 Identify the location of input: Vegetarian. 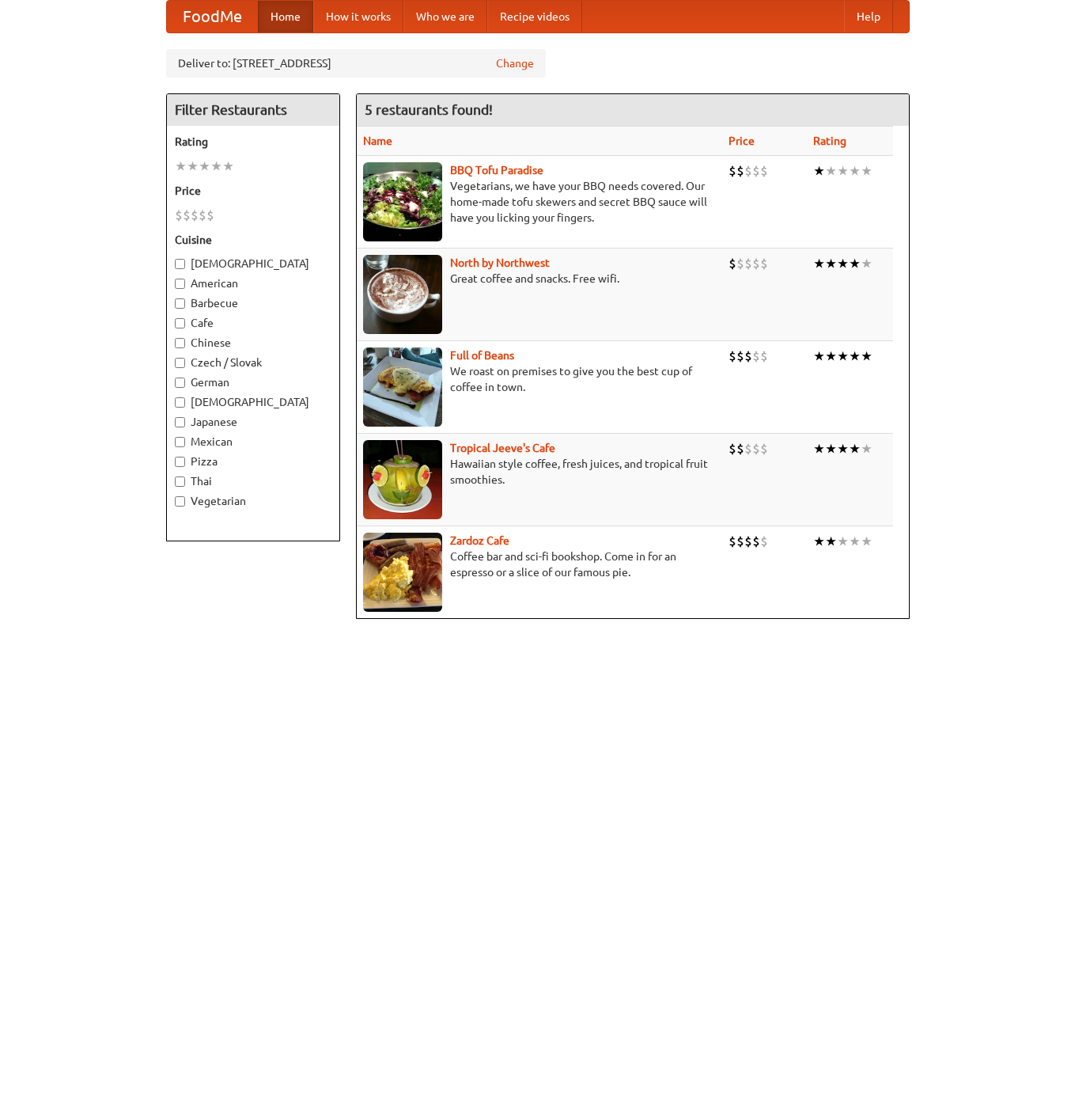
(180, 501).